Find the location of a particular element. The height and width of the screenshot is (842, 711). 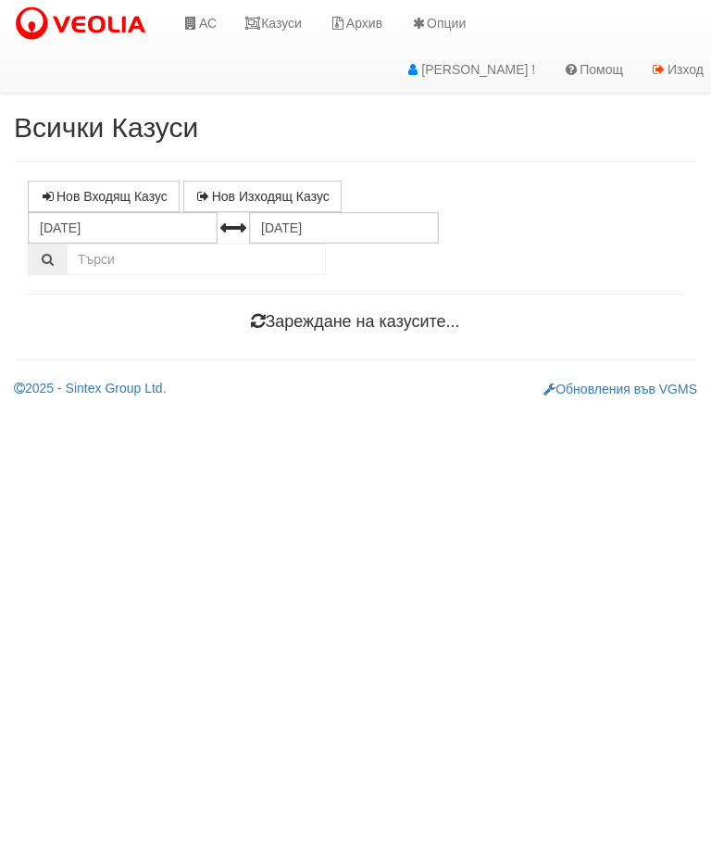

img: VeoliaLogo.png is located at coordinates (84, 24).